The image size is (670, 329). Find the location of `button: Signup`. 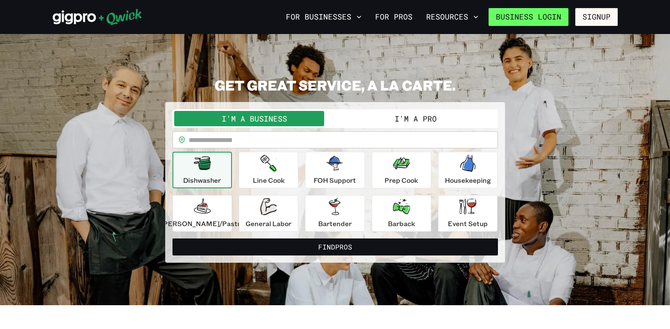

button: Signup is located at coordinates (596, 17).